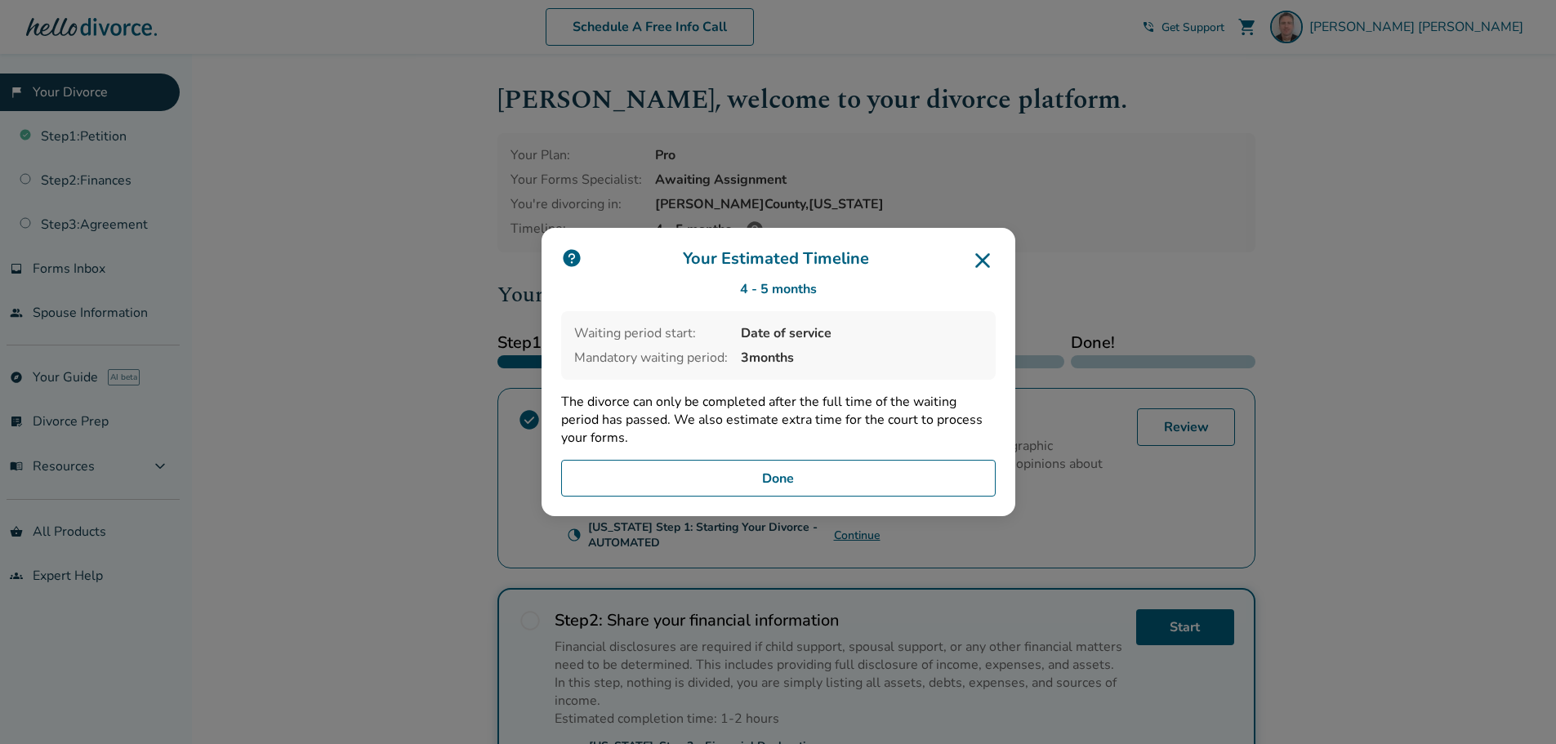 The image size is (1556, 744). What do you see at coordinates (862, 333) in the screenshot?
I see `span: Date of service` at bounding box center [862, 333].